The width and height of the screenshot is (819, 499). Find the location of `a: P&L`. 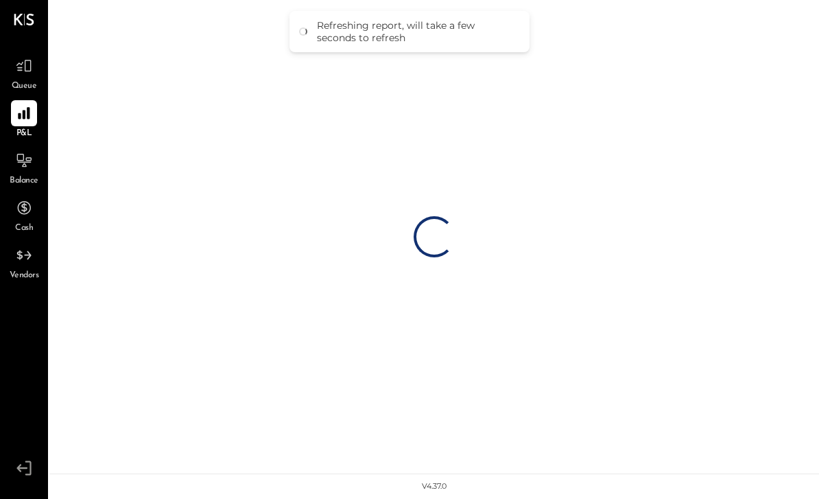

a: P&L is located at coordinates (24, 120).